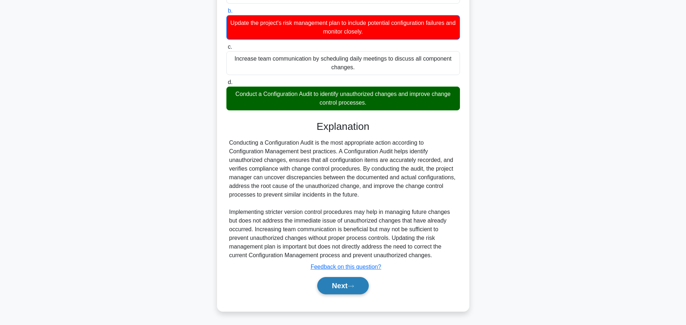  I want to click on a: Feedback on this question?, so click(346, 266).